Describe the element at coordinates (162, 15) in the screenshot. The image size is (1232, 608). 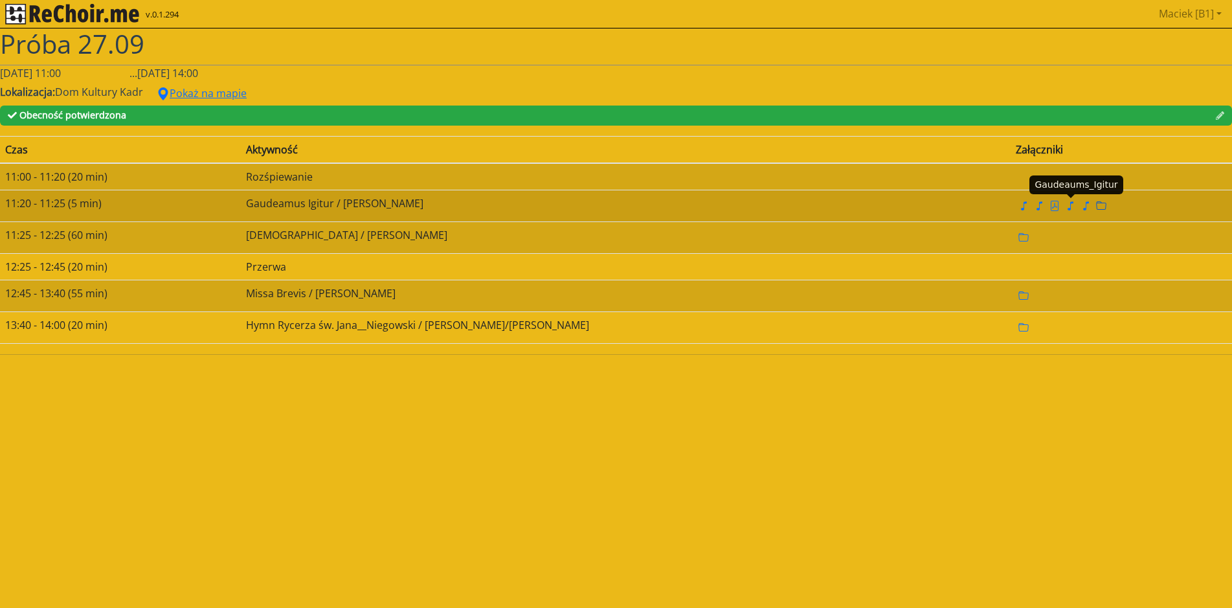
I see `span: v.0.1.294` at that location.